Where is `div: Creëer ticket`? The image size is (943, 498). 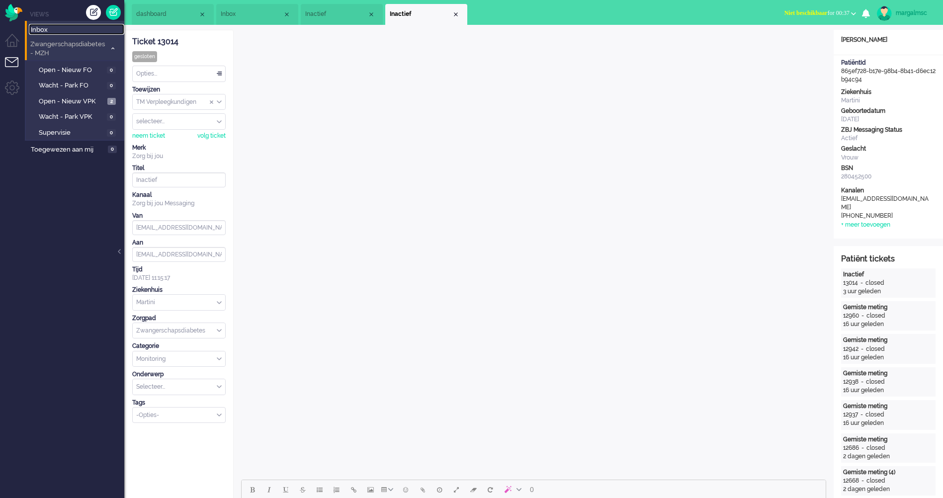
div: Creëer ticket is located at coordinates (93, 12).